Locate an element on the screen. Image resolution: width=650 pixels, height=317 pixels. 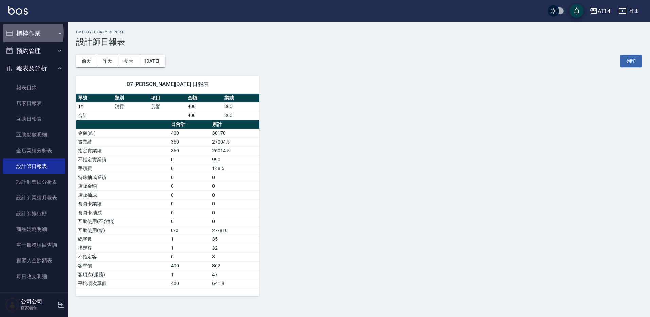
th: 累計 is located at coordinates (235, 124).